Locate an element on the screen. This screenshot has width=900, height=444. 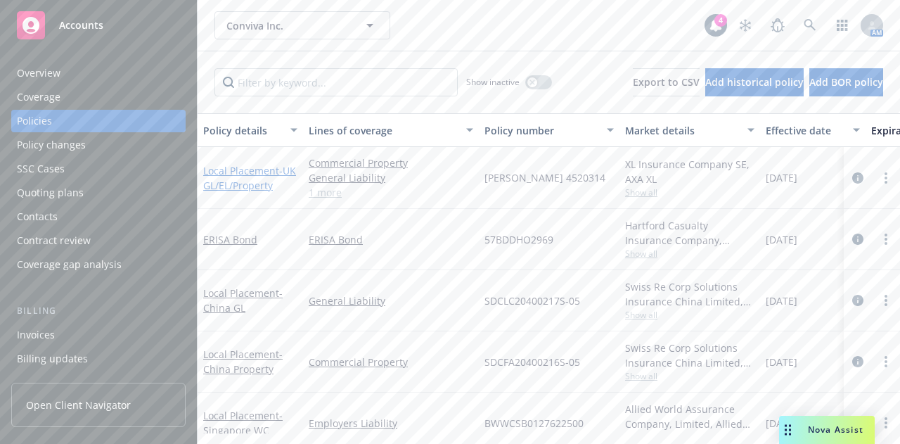
div: Invoices is located at coordinates (36, 335).